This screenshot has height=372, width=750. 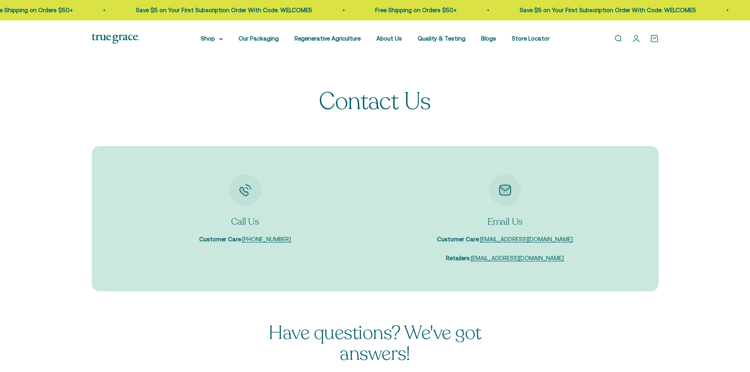 What do you see at coordinates (245, 222) in the screenshot?
I see `p: Call Us` at bounding box center [245, 222].